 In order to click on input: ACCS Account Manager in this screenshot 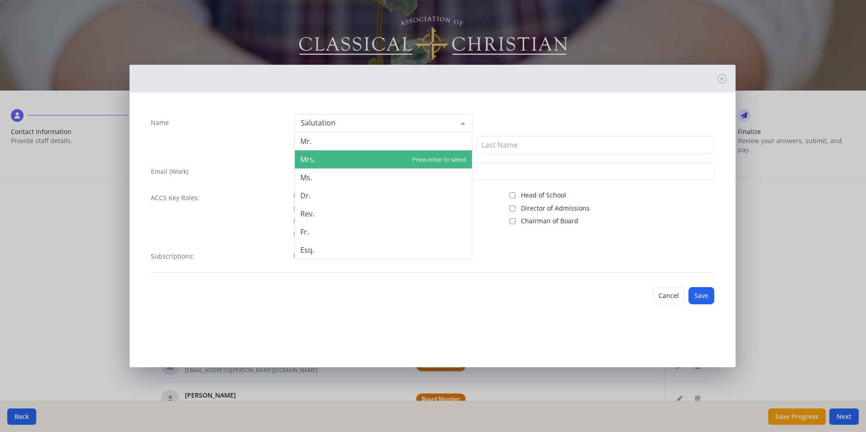, I will do `click(297, 195)`.